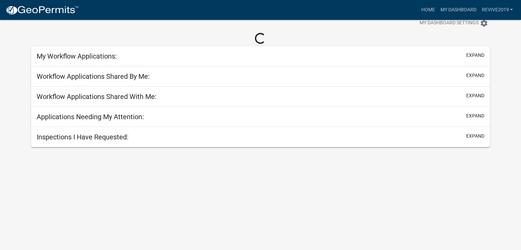  Describe the element at coordinates (428, 10) in the screenshot. I see `a: Home` at that location.